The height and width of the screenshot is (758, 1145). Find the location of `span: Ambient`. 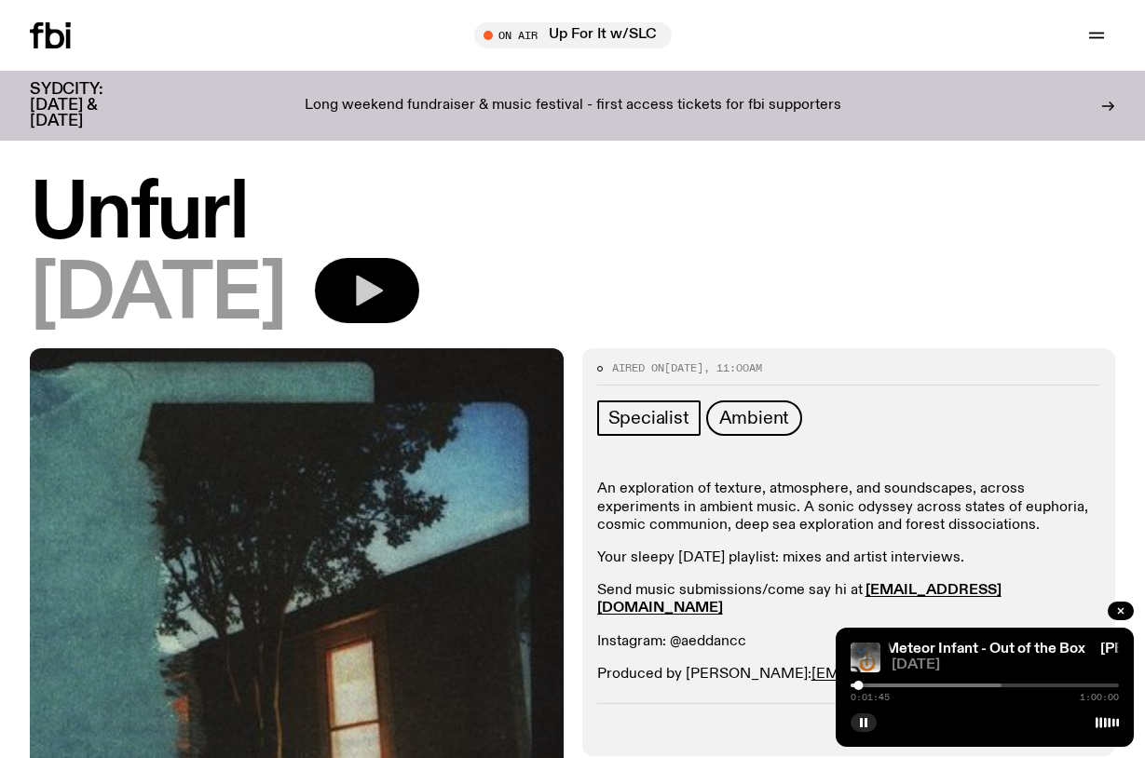

span: Ambient is located at coordinates (755, 418).